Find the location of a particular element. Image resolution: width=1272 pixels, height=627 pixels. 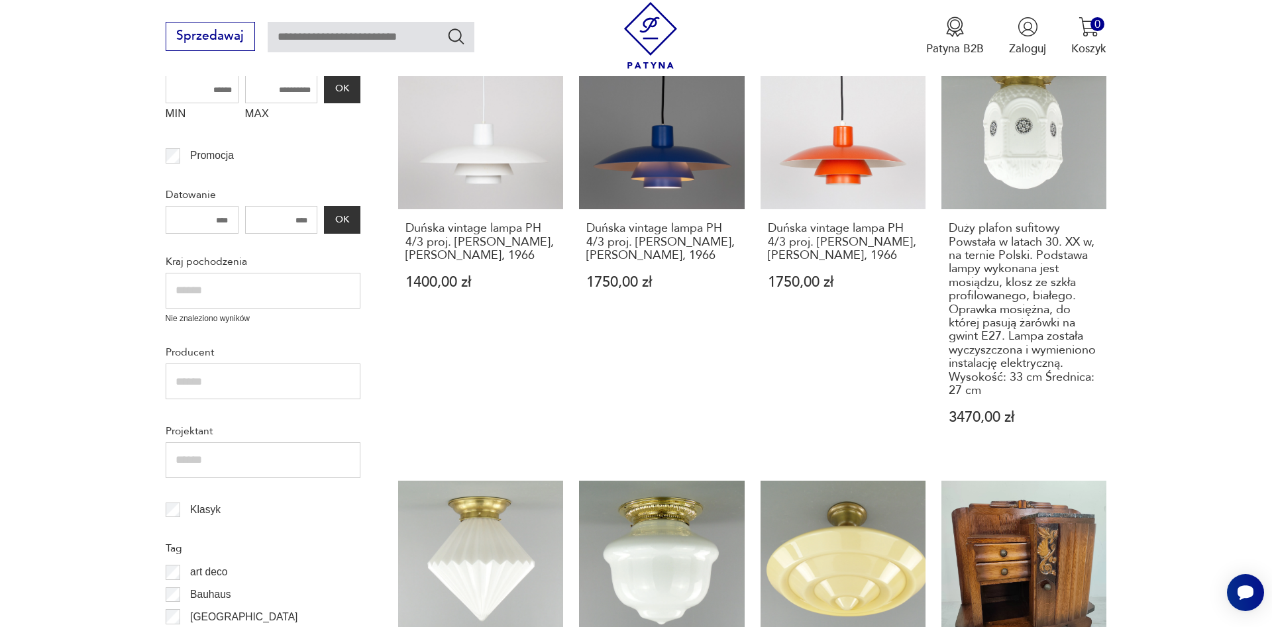

p: Projektant is located at coordinates (263, 431).